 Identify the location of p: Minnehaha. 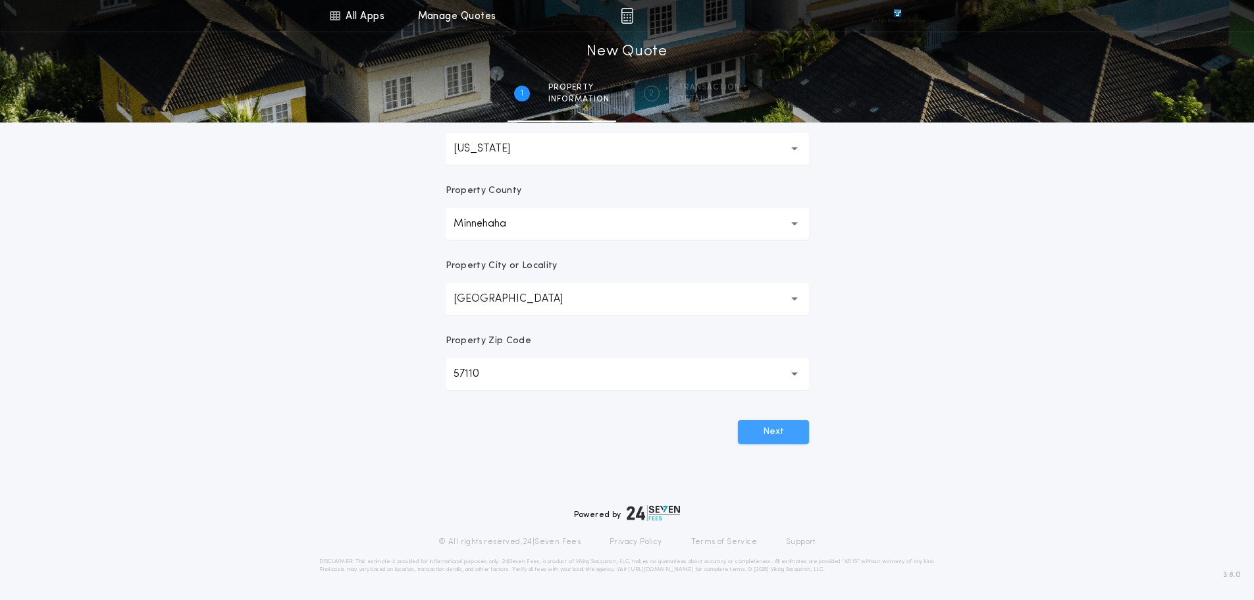
(490, 224).